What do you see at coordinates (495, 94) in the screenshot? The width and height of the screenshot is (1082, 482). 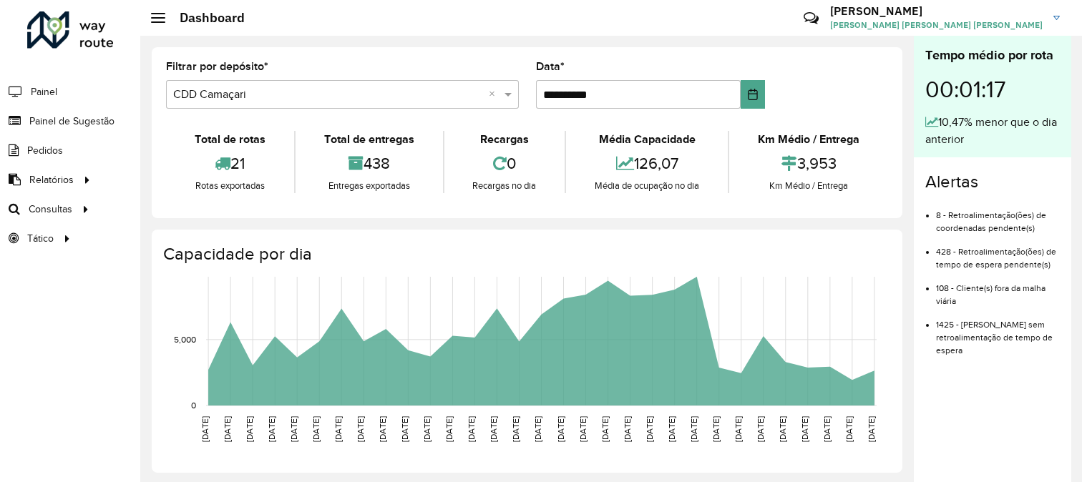 I see `span: Clear all` at bounding box center [495, 94].